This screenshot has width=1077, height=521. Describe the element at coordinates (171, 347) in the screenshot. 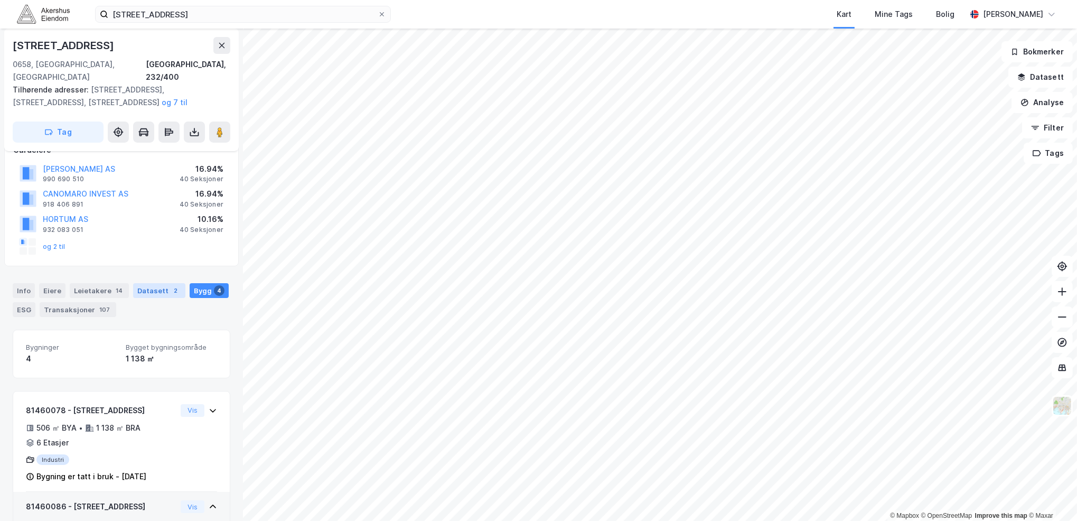

I see `span: Bygget bygningsområde` at that location.